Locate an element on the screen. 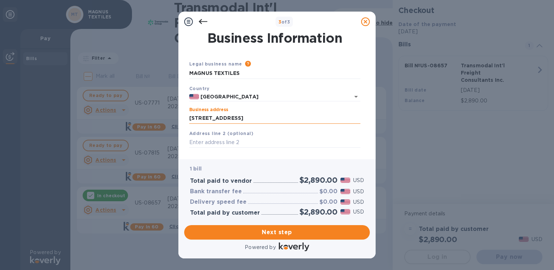 This screenshot has width=554, height=270. h3: Total paid to vendor is located at coordinates (221, 181).